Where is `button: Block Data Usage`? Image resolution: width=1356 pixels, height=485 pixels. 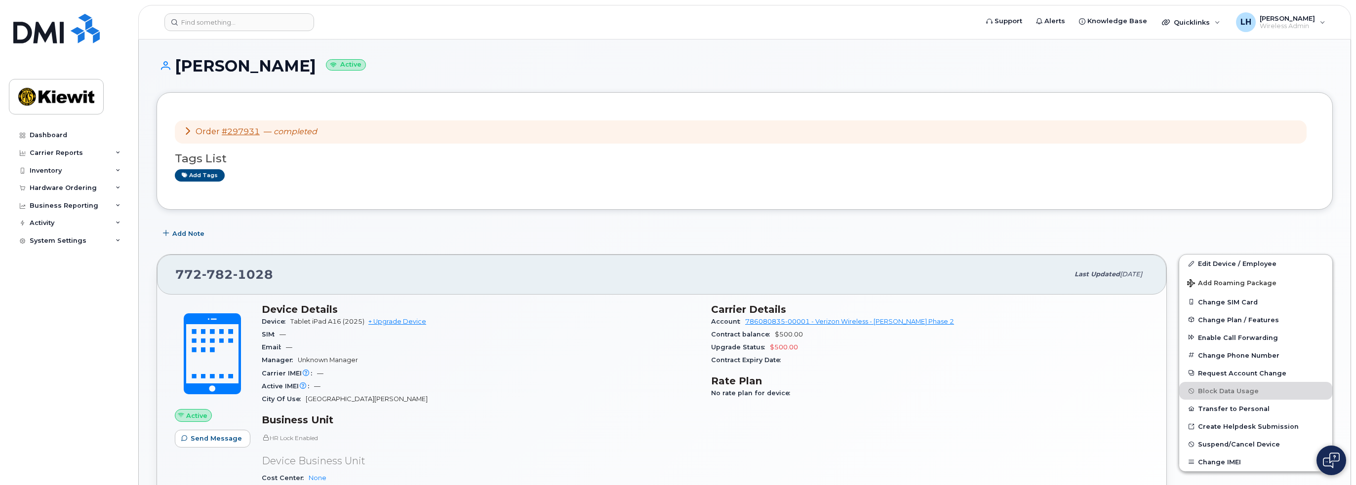
button: Block Data Usage is located at coordinates (1255, 391).